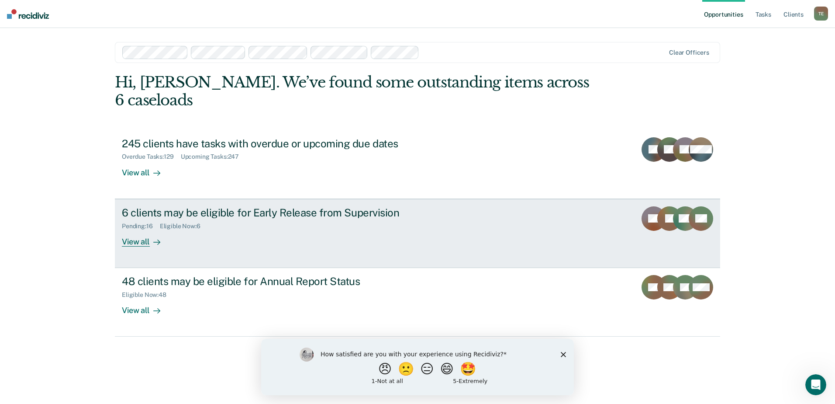 The width and height of the screenshot is (835, 404). What do you see at coordinates (418, 233) in the screenshot?
I see `a: 6 clients may be eligible for Early Release from SupervisionPending:16Eligible Now:6View all` at bounding box center [418, 233].